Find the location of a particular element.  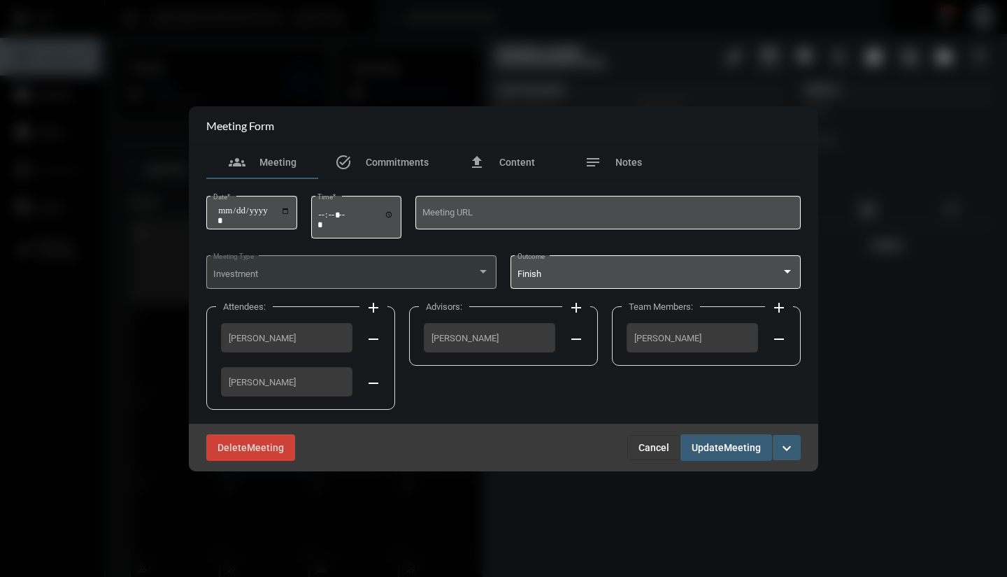

mat-icon: task_alt is located at coordinates (343, 162).